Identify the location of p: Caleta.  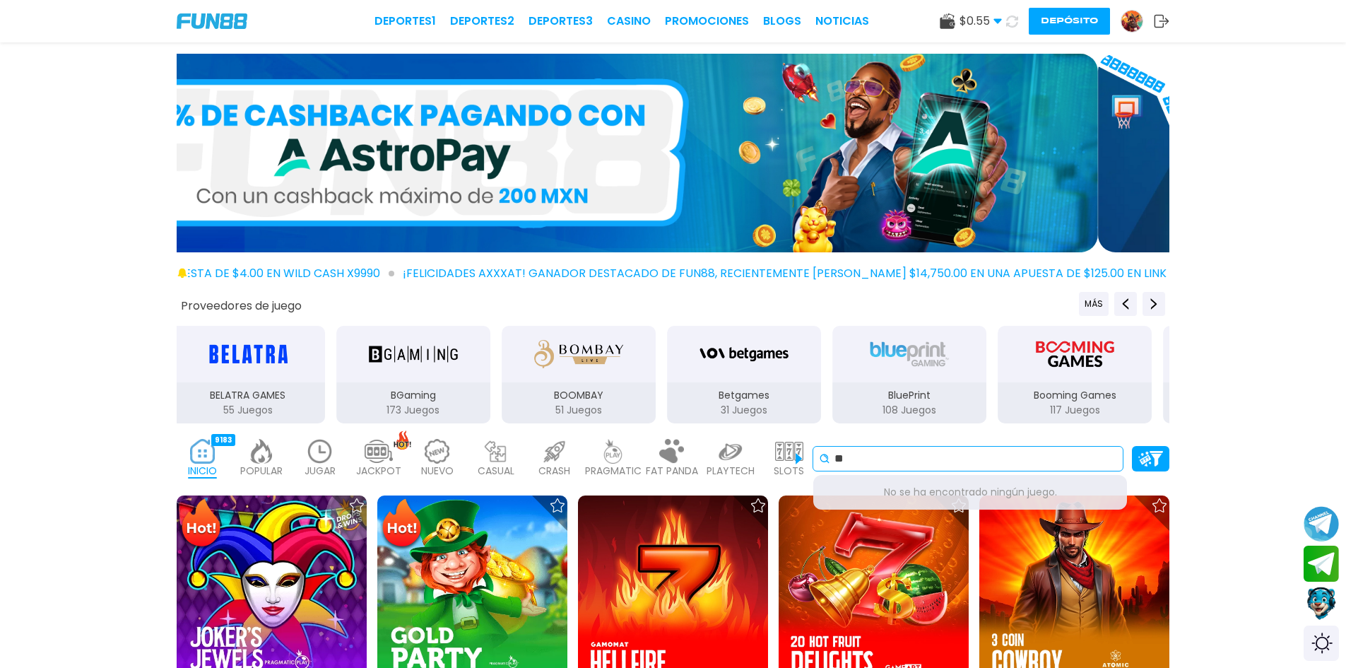
(1240, 395).